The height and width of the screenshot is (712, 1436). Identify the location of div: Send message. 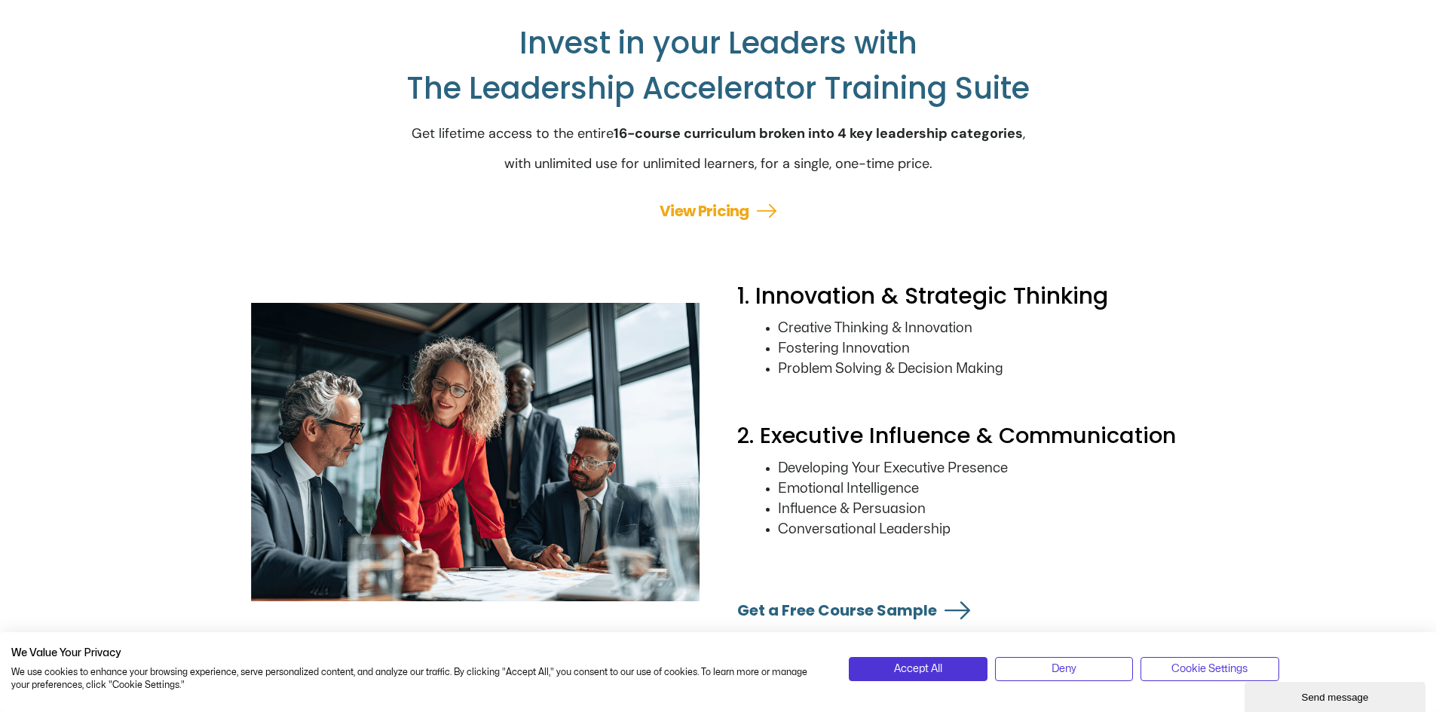
(90, 18).